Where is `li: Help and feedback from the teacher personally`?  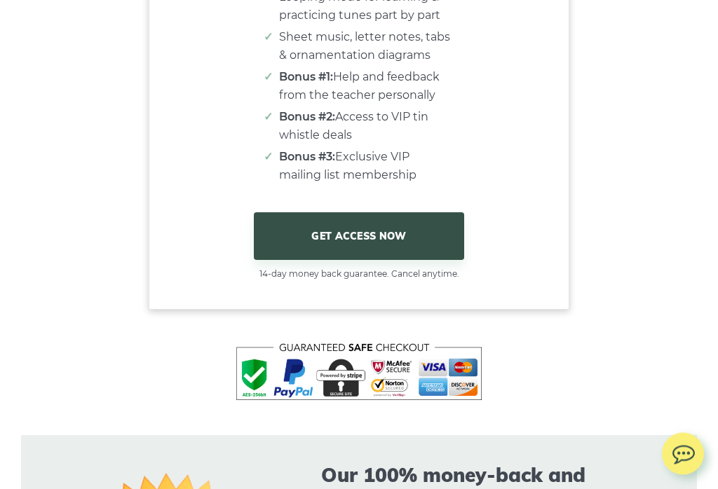 li: Help and feedback from the teacher personally is located at coordinates (366, 87).